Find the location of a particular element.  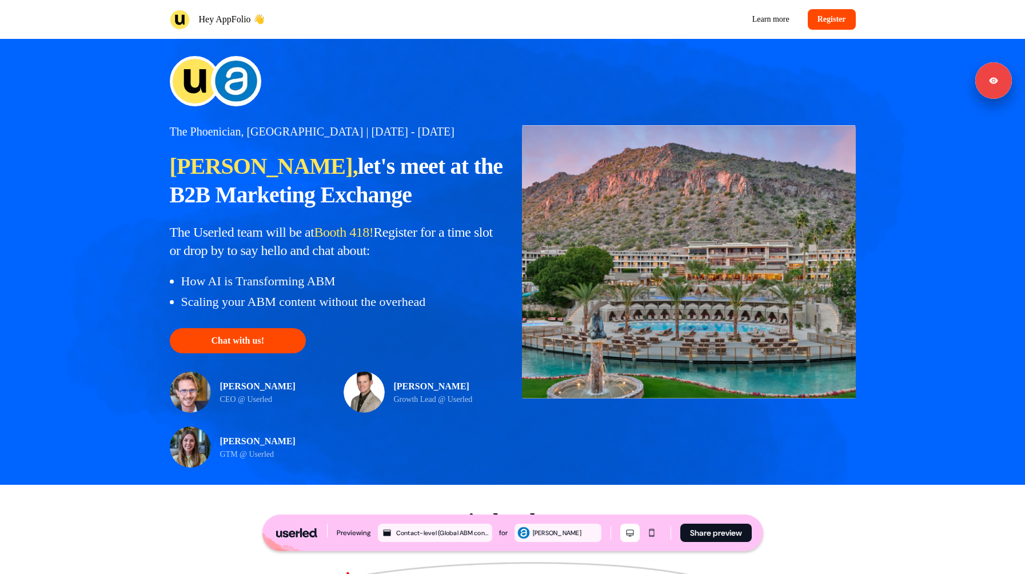

div: for is located at coordinates (503, 533).